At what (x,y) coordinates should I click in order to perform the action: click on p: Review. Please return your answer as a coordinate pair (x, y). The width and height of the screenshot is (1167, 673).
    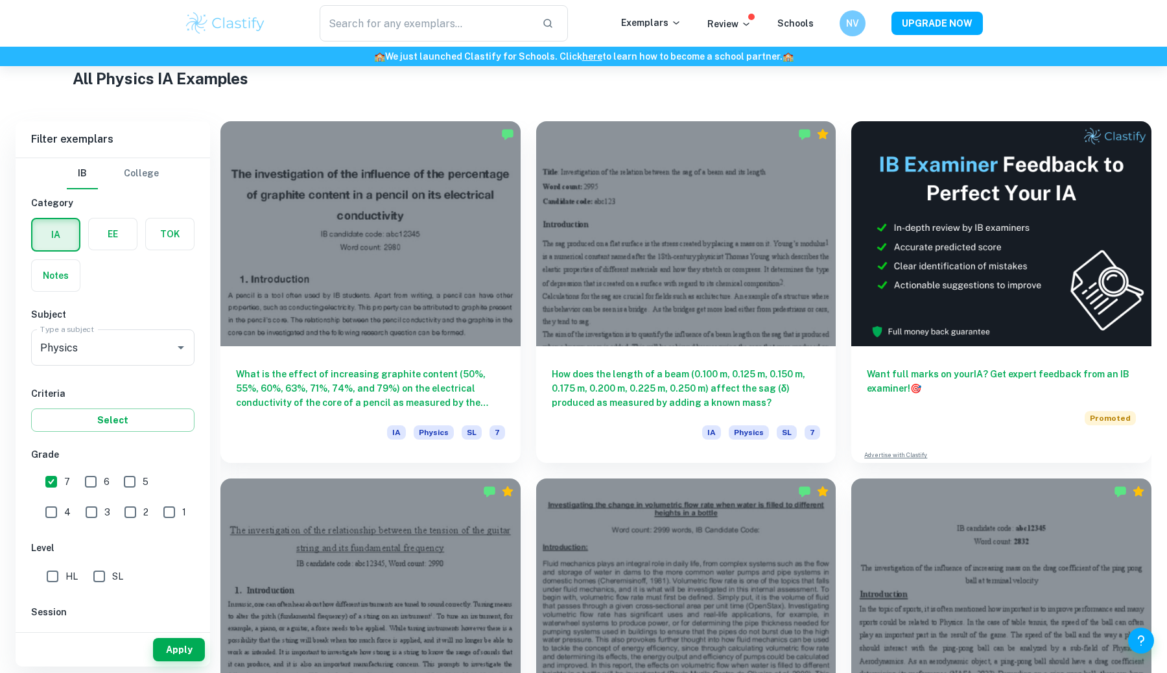
    Looking at the image, I should click on (729, 24).